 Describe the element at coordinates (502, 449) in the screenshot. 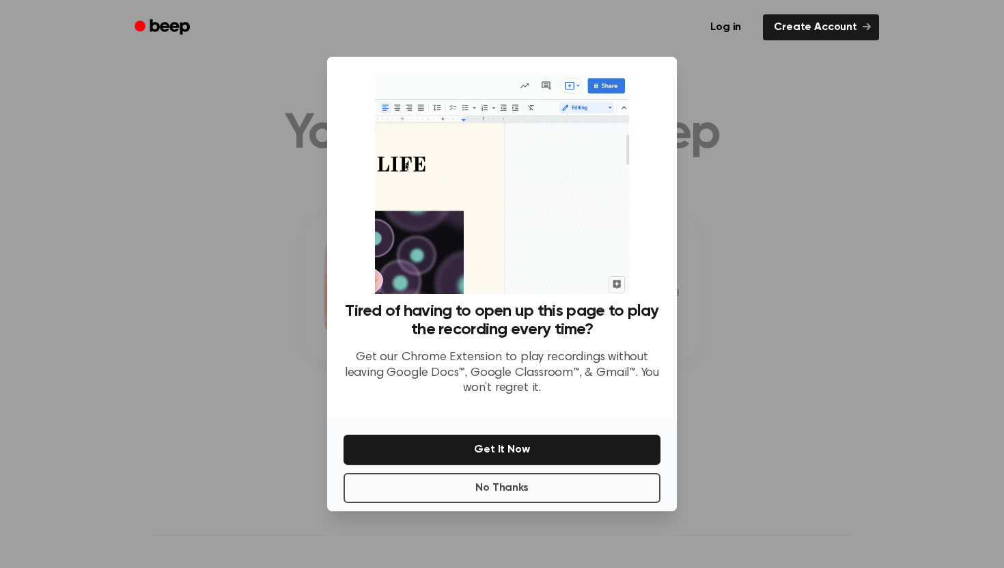

I see `button: Get It Now` at that location.